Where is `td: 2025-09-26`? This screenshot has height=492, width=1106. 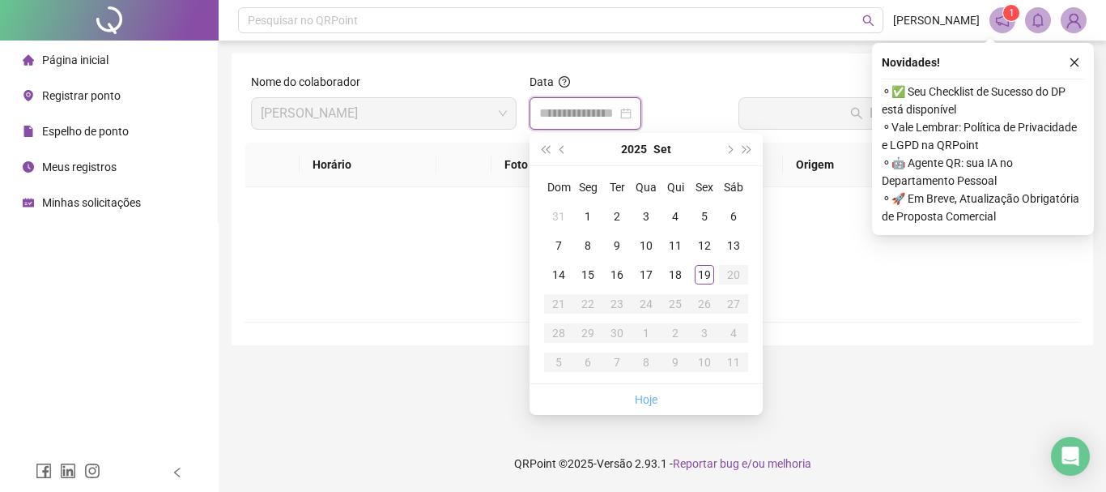 td: 2025-09-26 is located at coordinates (705, 304).